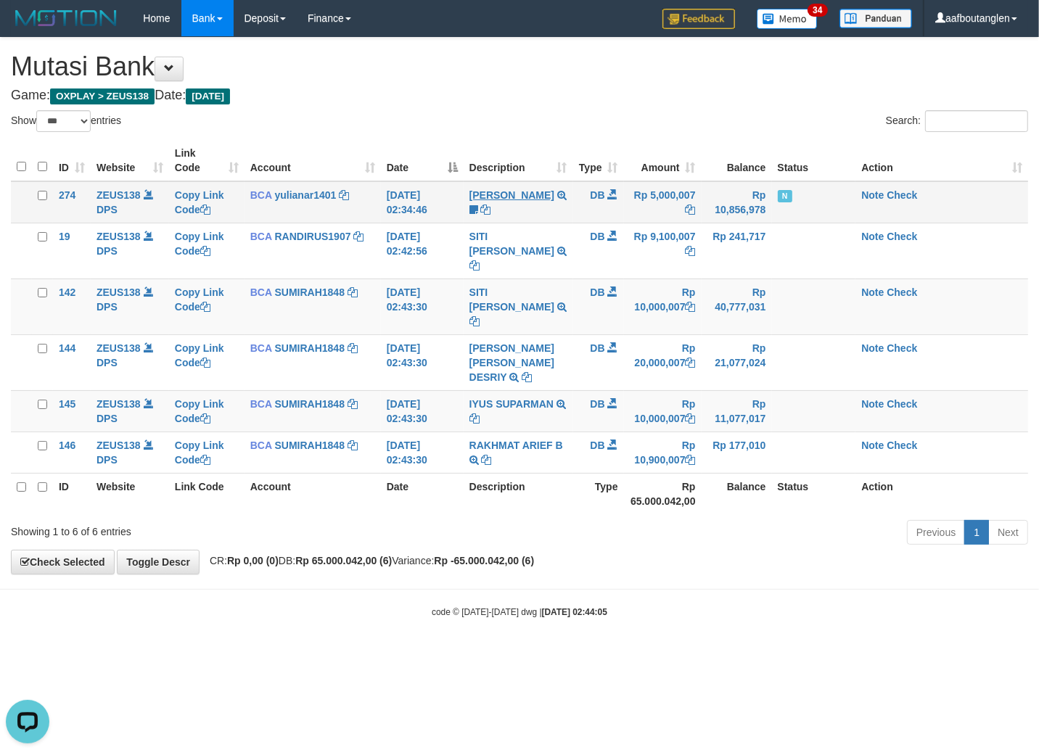 The height and width of the screenshot is (755, 1039). Describe the element at coordinates (487, 460) in the screenshot. I see `a: Copy RAKHMAT ARIEF B to clipboard` at that location.